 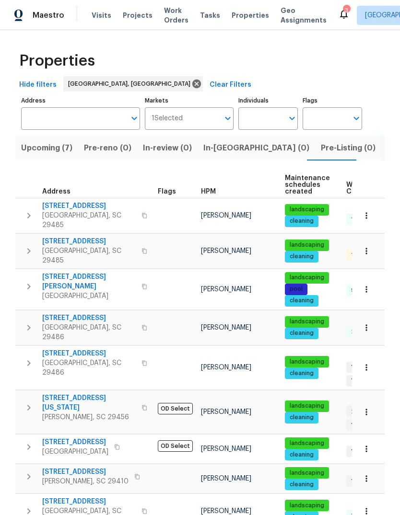 I want to click on label: Address, so click(x=80, y=101).